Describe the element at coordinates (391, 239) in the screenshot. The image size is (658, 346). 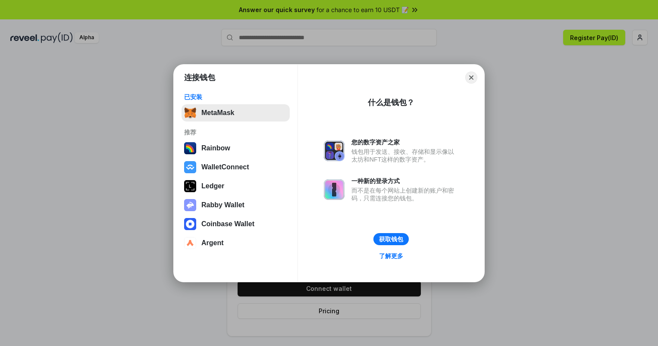
I see `div: 获取钱包` at that location.